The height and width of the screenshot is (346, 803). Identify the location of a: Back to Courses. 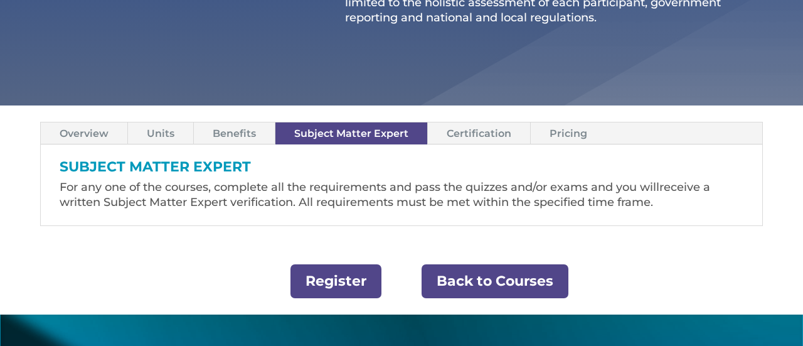
(495, 281).